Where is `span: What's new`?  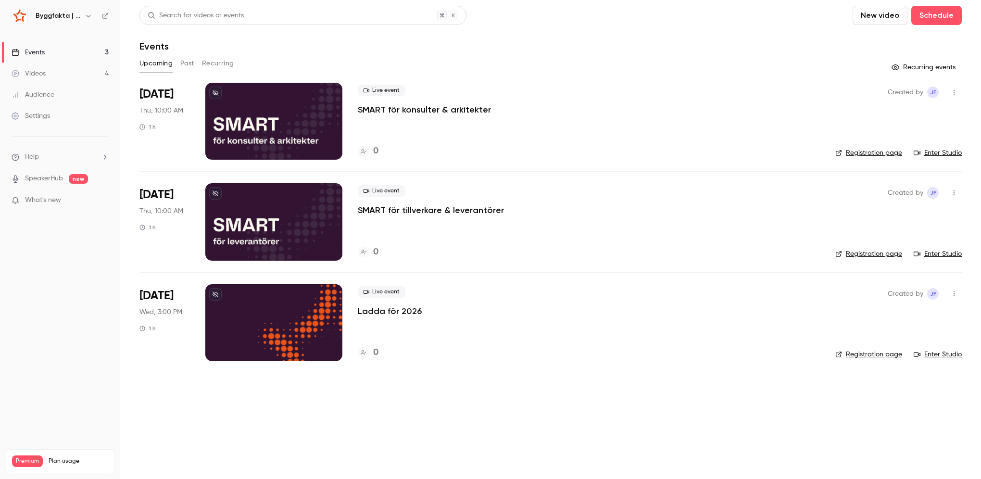 span: What's new is located at coordinates (43, 200).